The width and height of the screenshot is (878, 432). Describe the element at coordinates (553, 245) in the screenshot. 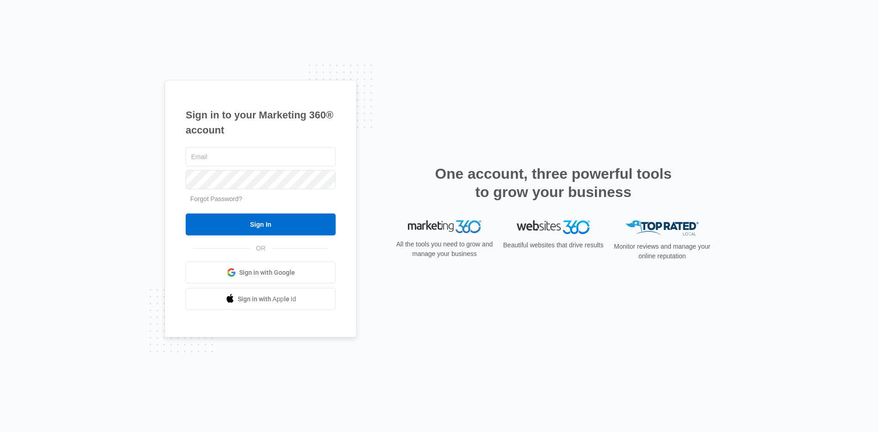

I see `p: Beautiful websites that drive results` at that location.